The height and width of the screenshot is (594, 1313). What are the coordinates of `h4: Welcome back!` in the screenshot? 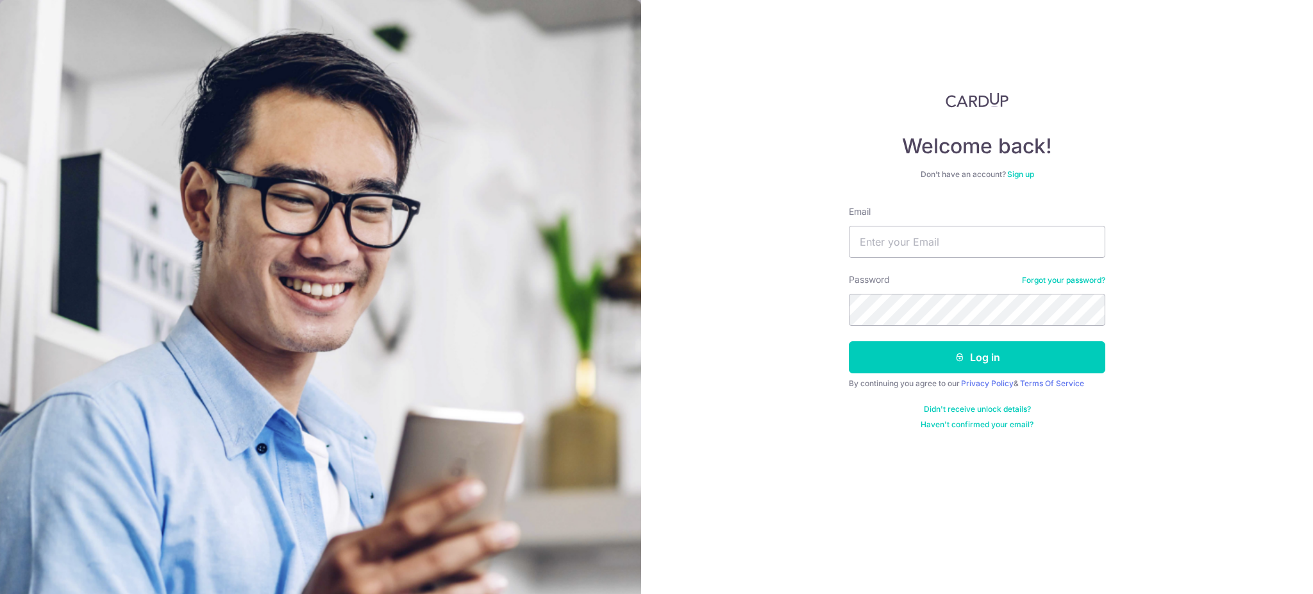 It's located at (977, 146).